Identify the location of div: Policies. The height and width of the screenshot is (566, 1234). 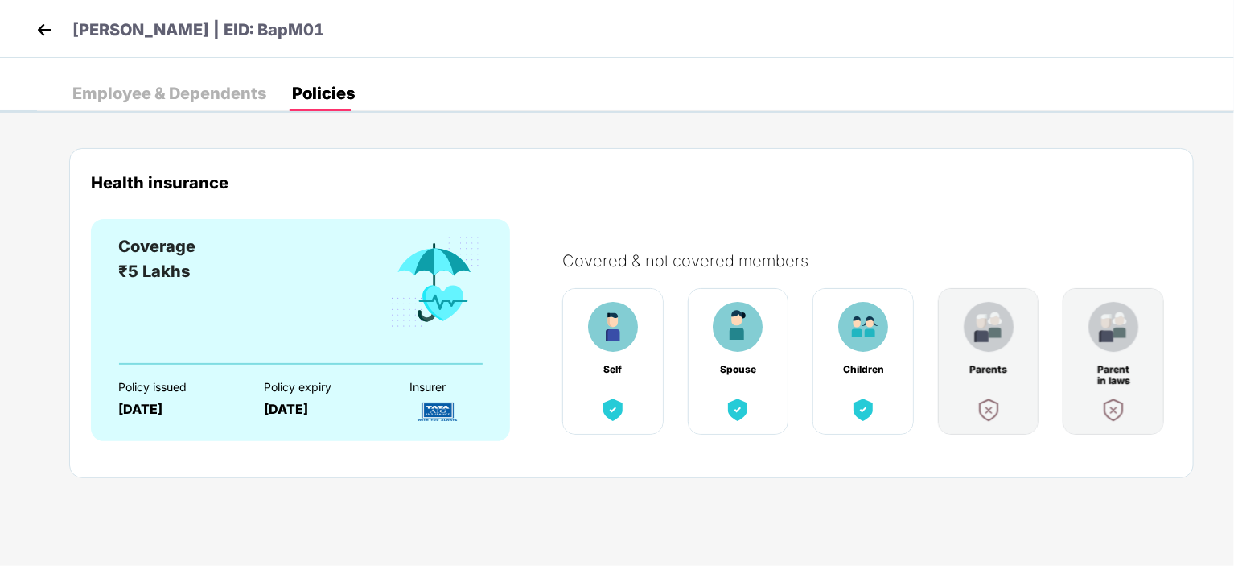
(323, 93).